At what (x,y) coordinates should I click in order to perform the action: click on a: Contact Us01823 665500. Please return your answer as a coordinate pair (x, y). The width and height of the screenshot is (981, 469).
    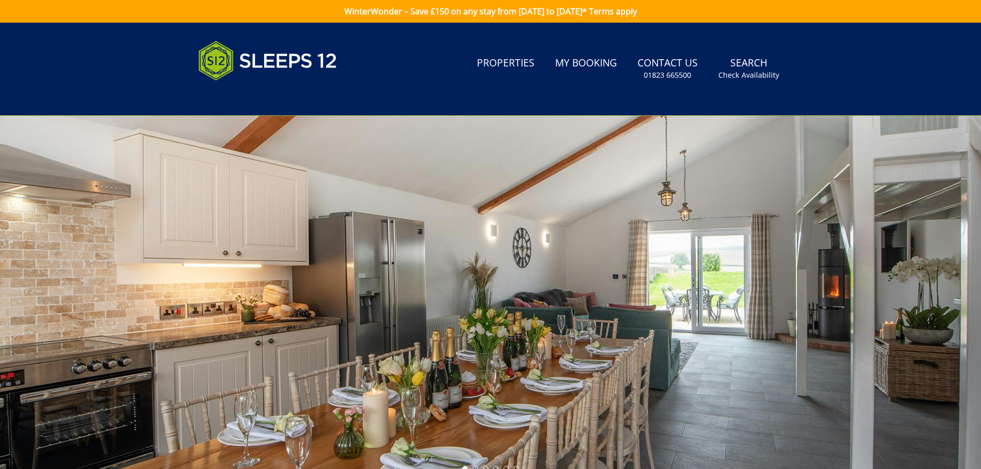
    Looking at the image, I should click on (667, 68).